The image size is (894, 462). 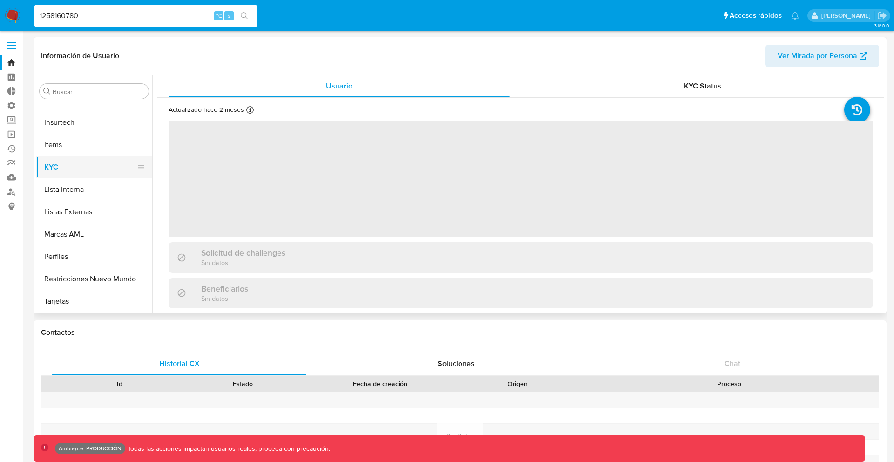 What do you see at coordinates (228, 449) in the screenshot?
I see `p: Todas las acciones impactan usuarios reales, proceda con precaución.` at bounding box center [228, 449].